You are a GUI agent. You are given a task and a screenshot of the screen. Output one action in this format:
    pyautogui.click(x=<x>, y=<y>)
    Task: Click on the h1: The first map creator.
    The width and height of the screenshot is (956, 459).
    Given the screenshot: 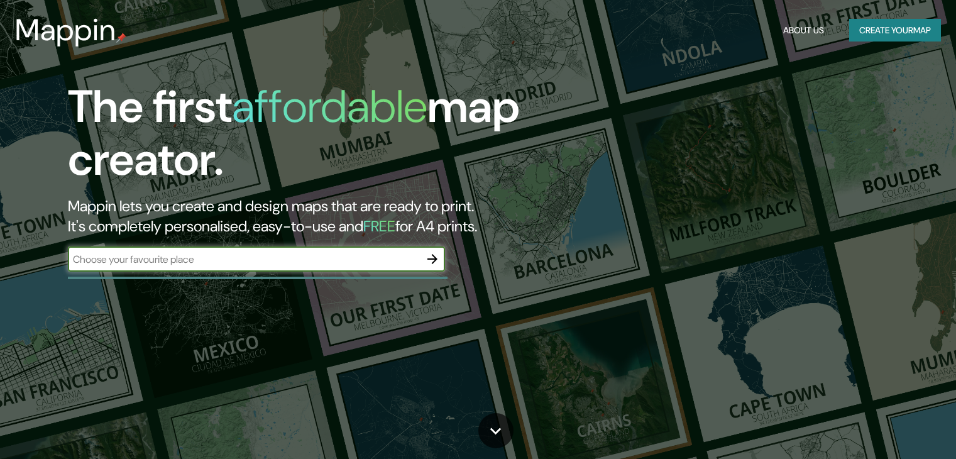 What is the action you would take?
    pyautogui.click(x=307, y=138)
    